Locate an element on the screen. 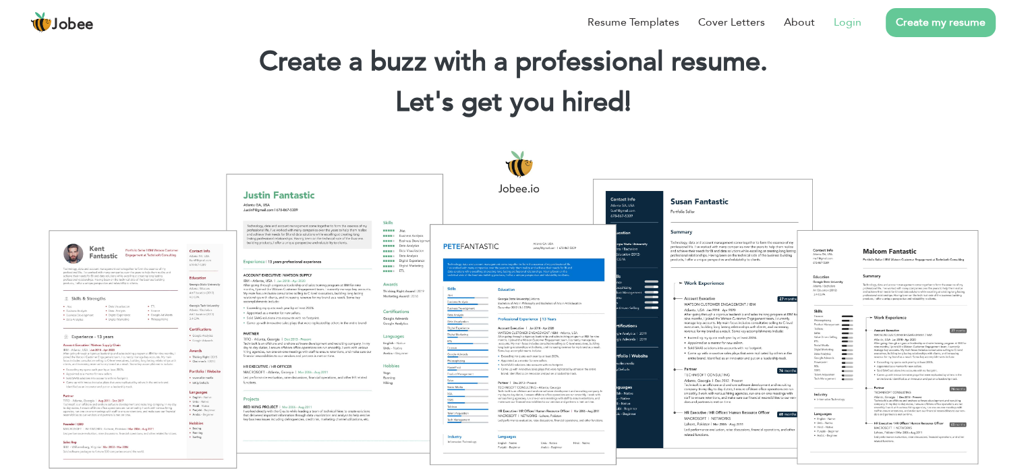  a: Jobee is located at coordinates (62, 22).